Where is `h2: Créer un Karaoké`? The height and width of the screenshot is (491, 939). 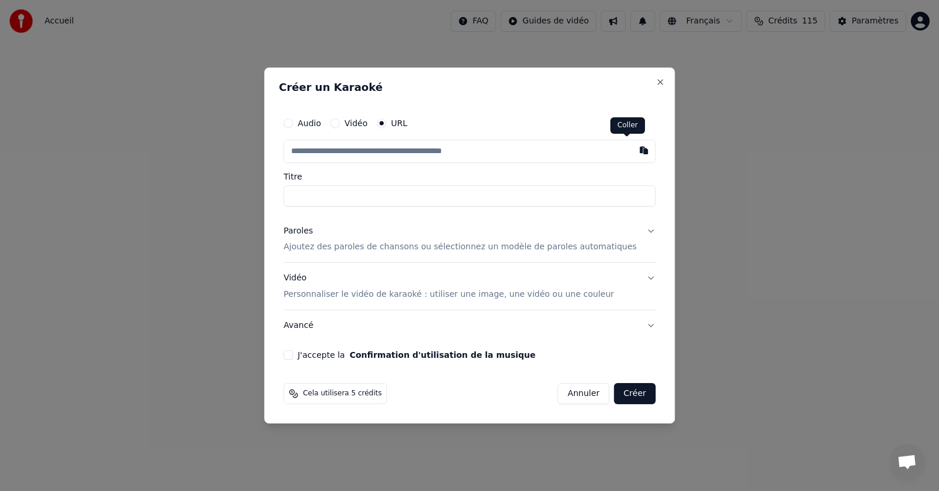
h2: Créer un Karaoké is located at coordinates (469, 87).